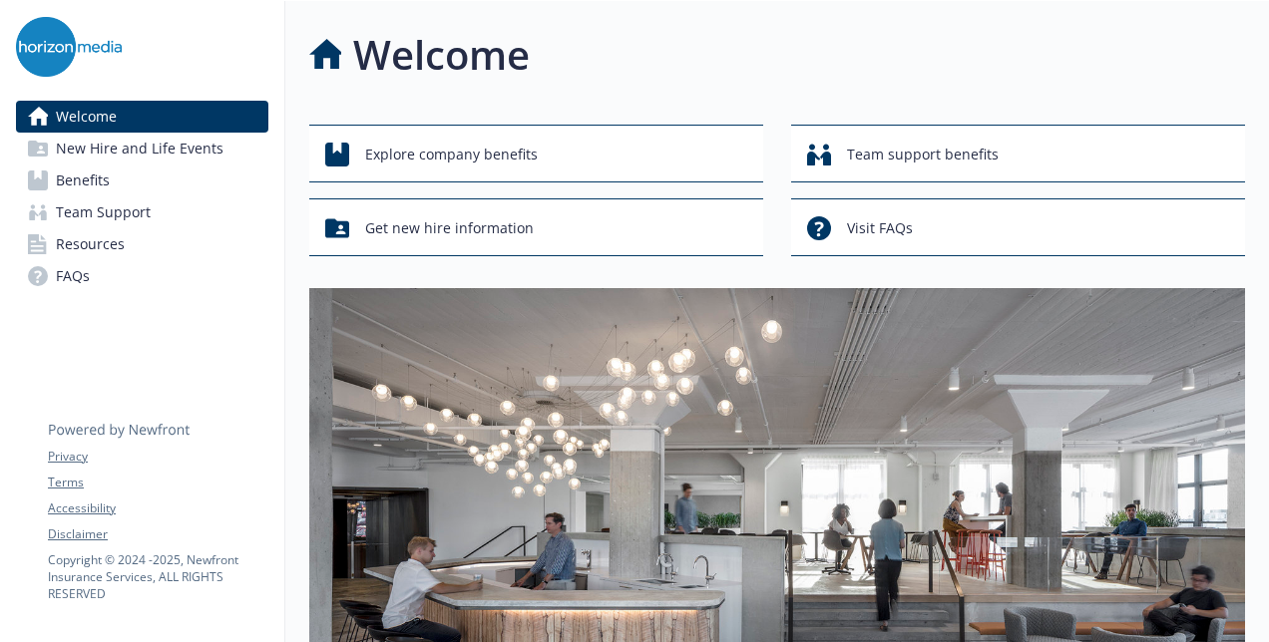  What do you see at coordinates (1017, 227) in the screenshot?
I see `button: Visit FAQs` at bounding box center [1017, 227].